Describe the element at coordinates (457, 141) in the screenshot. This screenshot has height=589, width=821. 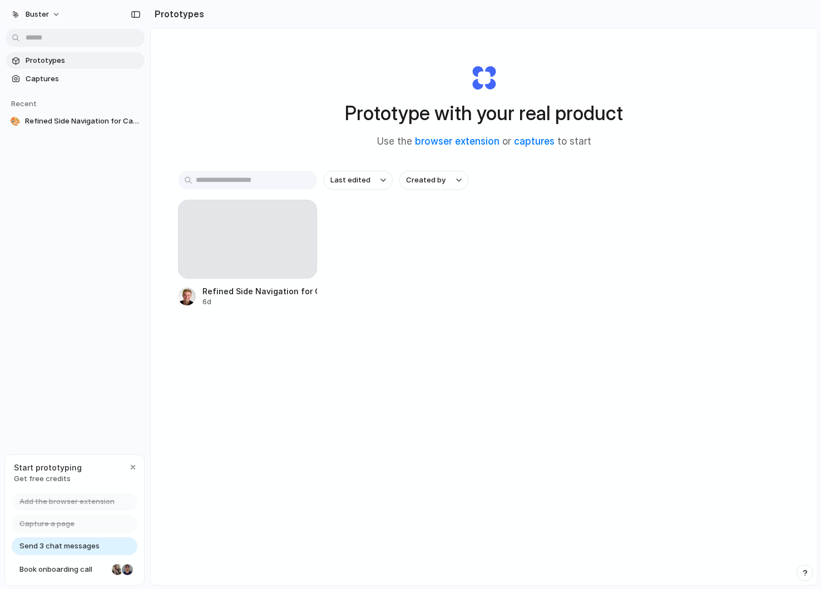
I see `a: browser extension` at that location.